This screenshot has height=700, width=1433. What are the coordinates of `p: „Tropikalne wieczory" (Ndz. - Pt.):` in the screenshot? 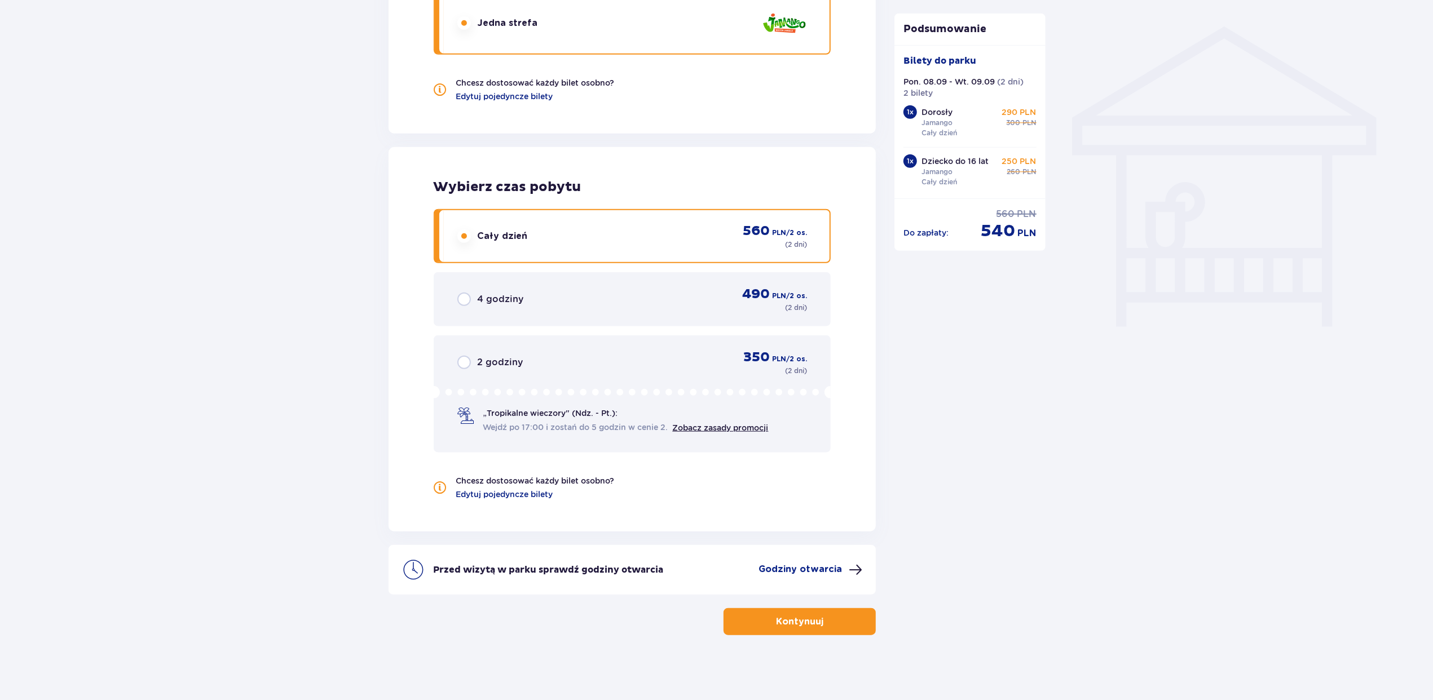 It's located at (550, 413).